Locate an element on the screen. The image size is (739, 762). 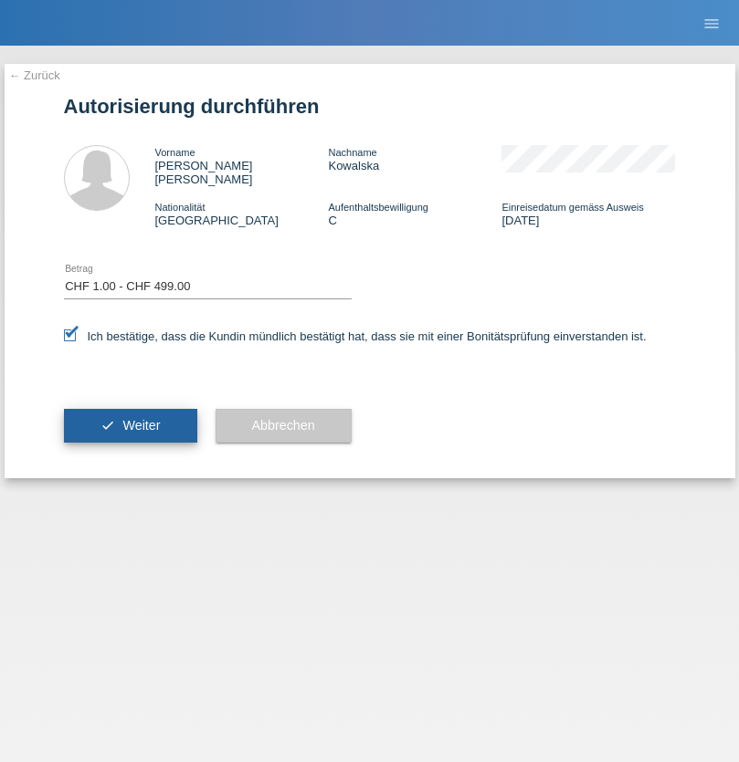
span: Vorname is located at coordinates (175, 152).